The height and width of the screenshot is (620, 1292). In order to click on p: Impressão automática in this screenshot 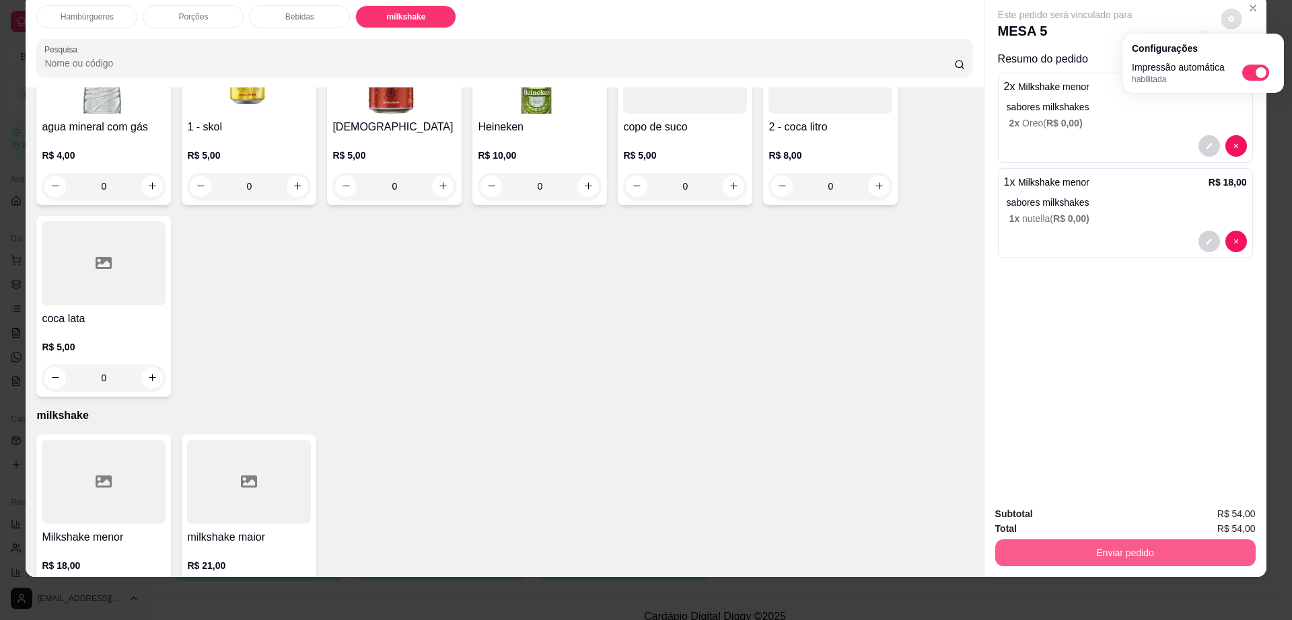, I will do `click(1178, 67)`.